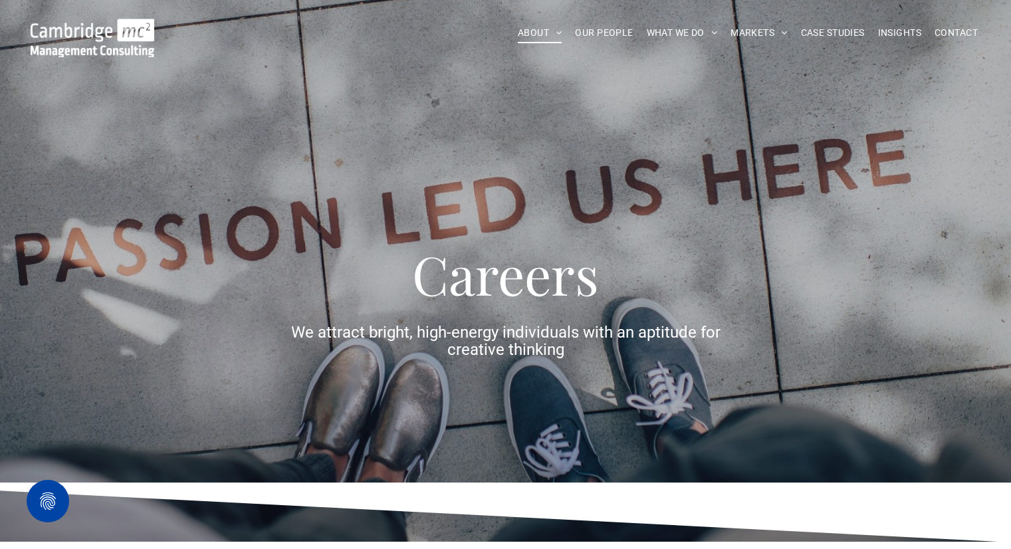 This screenshot has width=1011, height=549. What do you see at coordinates (505, 273) in the screenshot?
I see `span: Careers` at bounding box center [505, 273].